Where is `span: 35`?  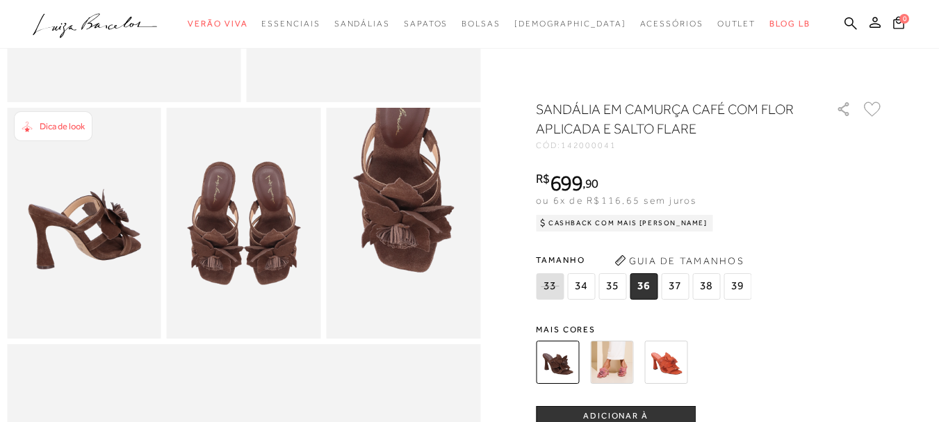
span: 35 is located at coordinates (612, 286).